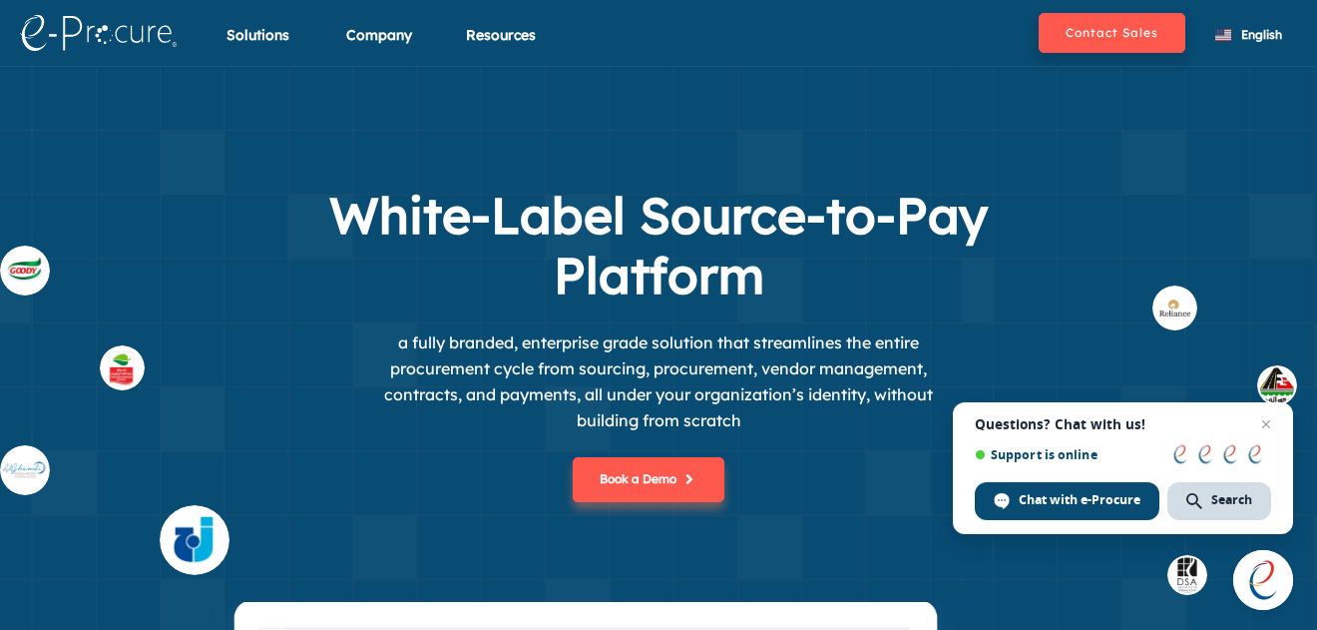 The width and height of the screenshot is (1317, 630). Describe the element at coordinates (122, 367) in the screenshot. I see `img: supplier_othaim.svg` at that location.